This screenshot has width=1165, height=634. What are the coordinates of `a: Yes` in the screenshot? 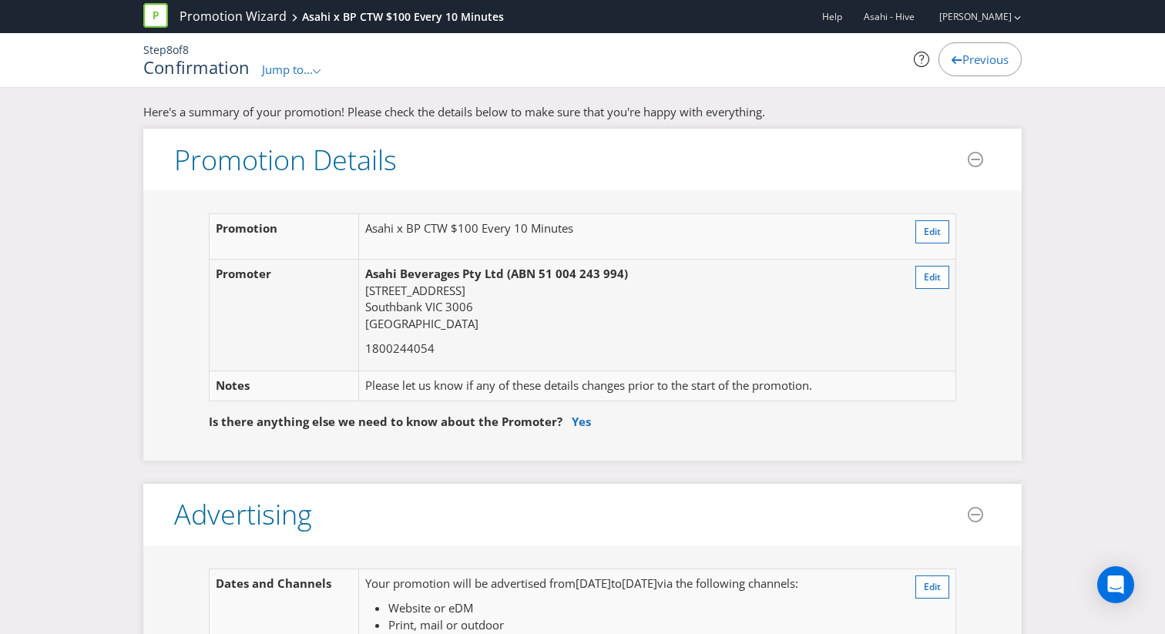 It's located at (581, 422).